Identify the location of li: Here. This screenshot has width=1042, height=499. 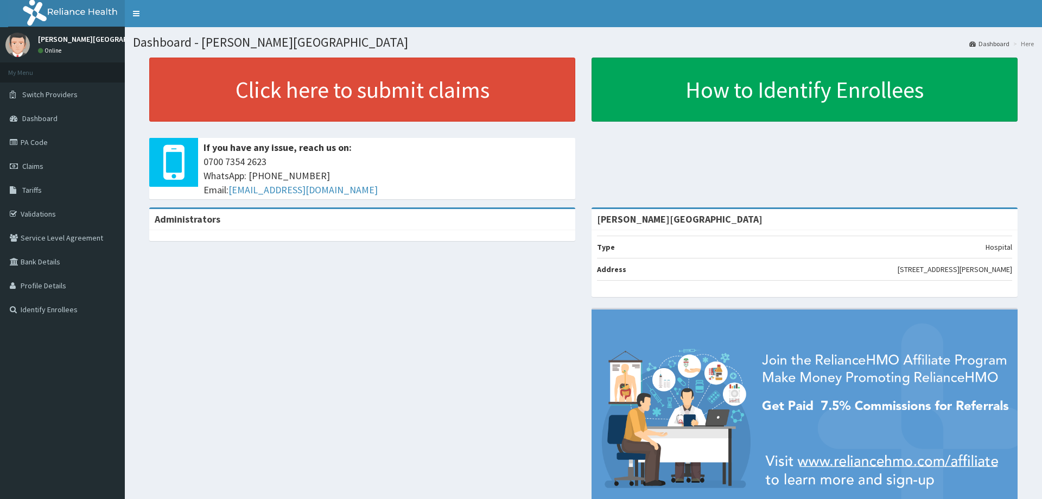
(1022, 43).